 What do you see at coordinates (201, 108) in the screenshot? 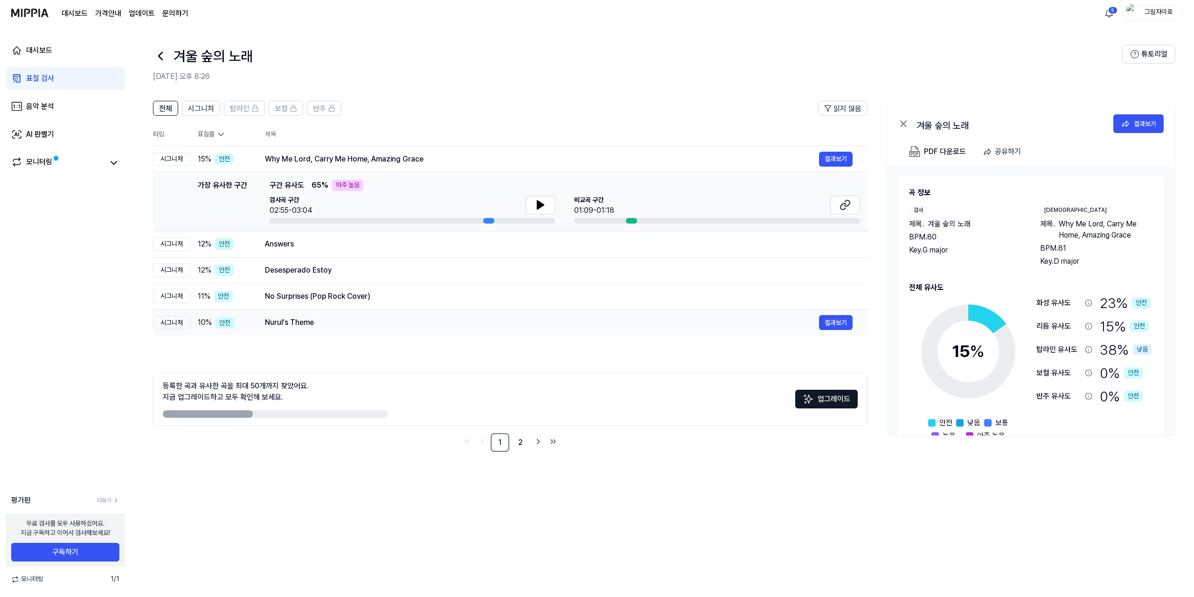
I see `button: 시그니처` at bounding box center [201, 108].